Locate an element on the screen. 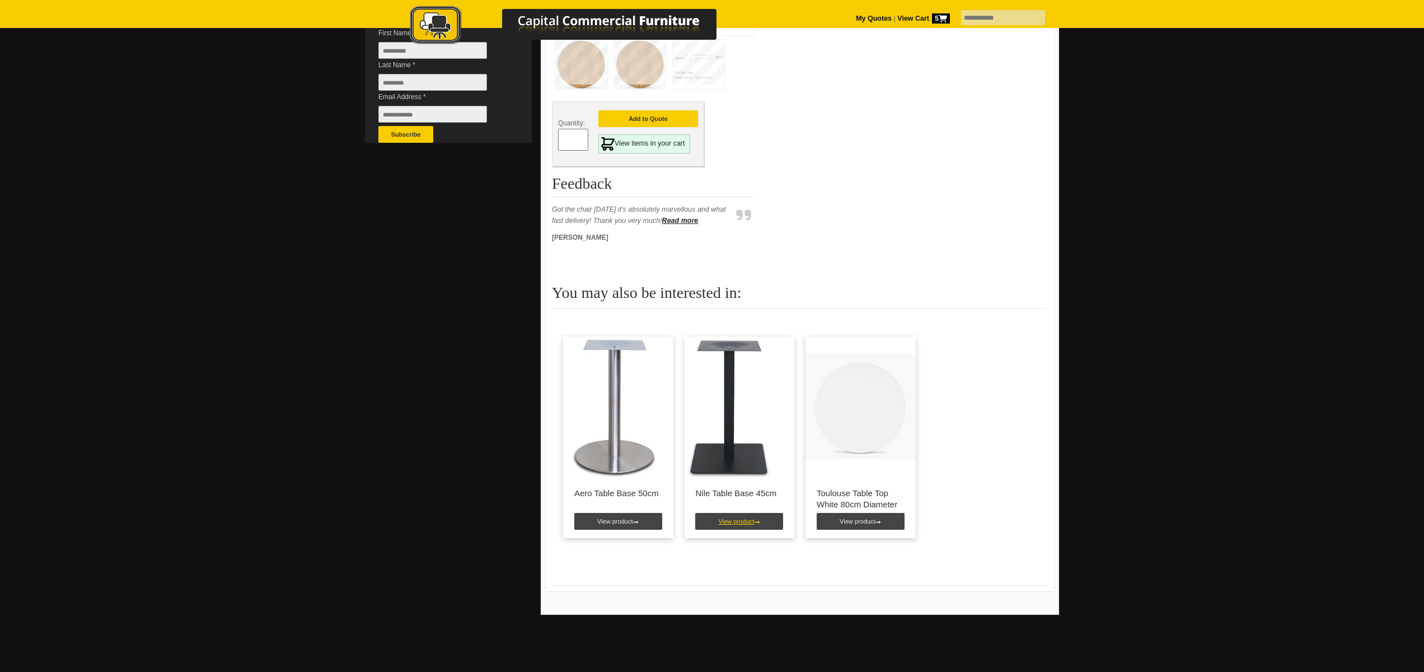 The image size is (1424, 672). h2: Feedback is located at coordinates (653, 186).